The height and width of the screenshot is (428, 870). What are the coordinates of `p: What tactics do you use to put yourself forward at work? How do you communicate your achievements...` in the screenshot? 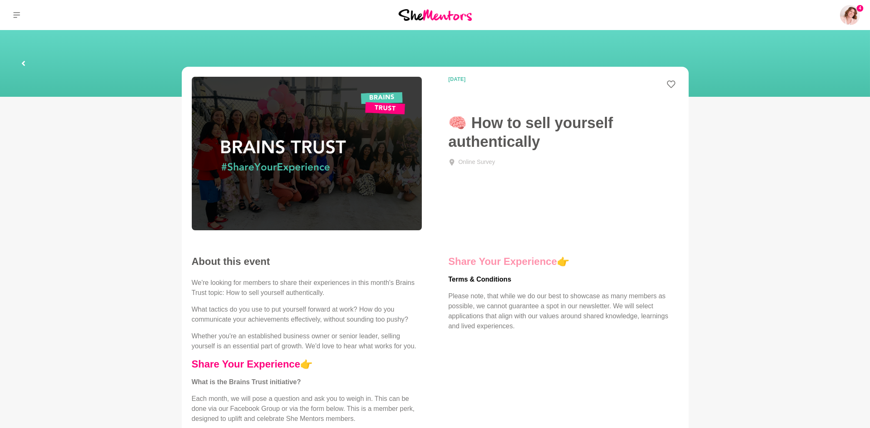 It's located at (307, 314).